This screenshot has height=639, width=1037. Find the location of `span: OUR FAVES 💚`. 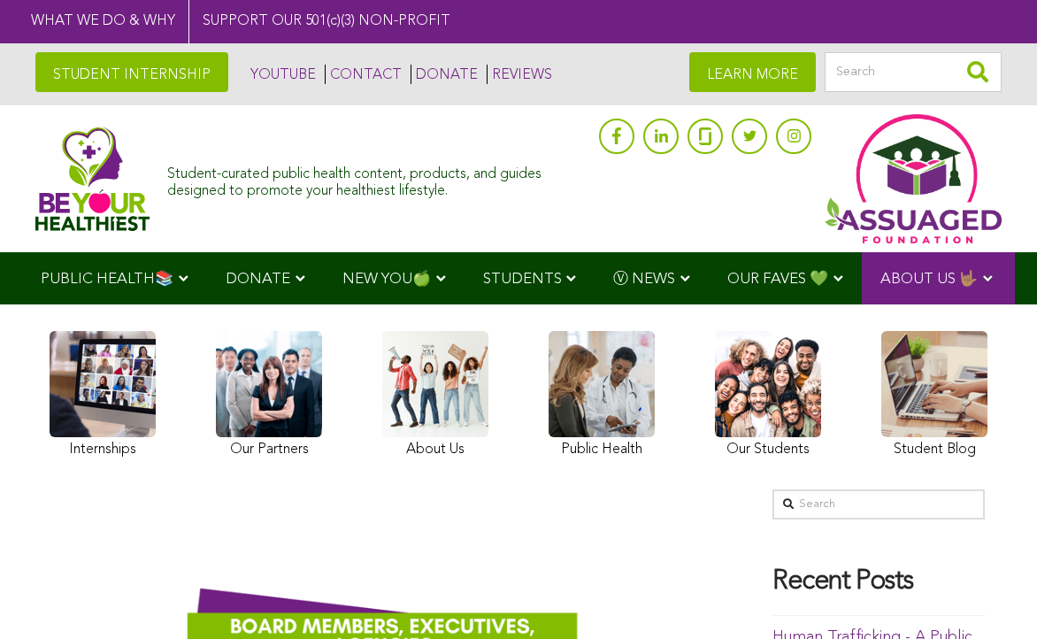

span: OUR FAVES 💚 is located at coordinates (778, 279).